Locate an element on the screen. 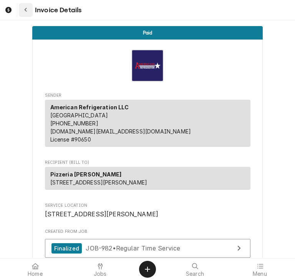 This screenshot has width=295, height=280. span: Jobs is located at coordinates (100, 274).